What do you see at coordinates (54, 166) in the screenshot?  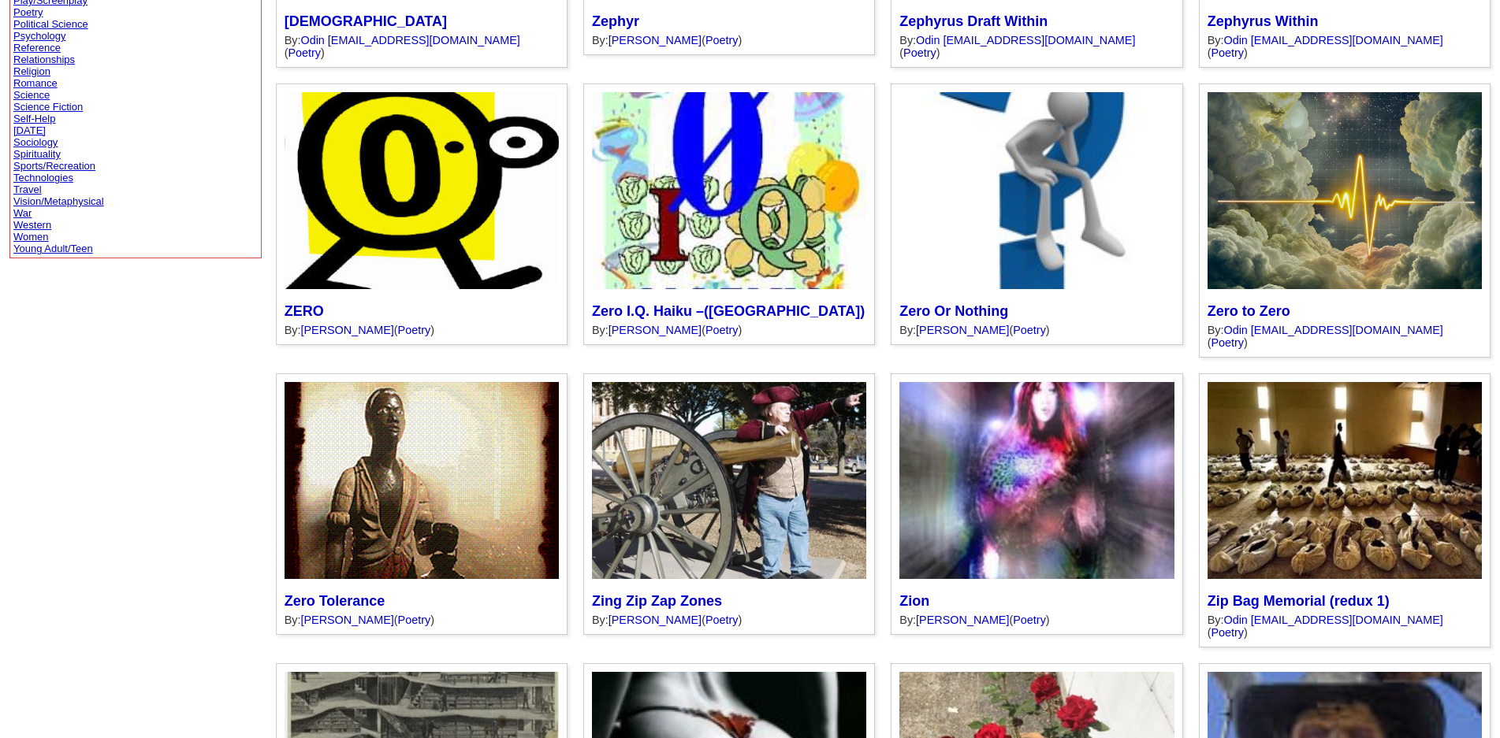 I see `a: Sports/Recreation` at bounding box center [54, 166].